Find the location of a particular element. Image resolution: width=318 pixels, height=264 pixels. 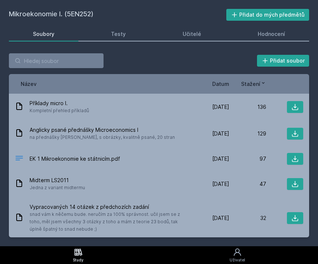

div: PDF is located at coordinates (19, 159).